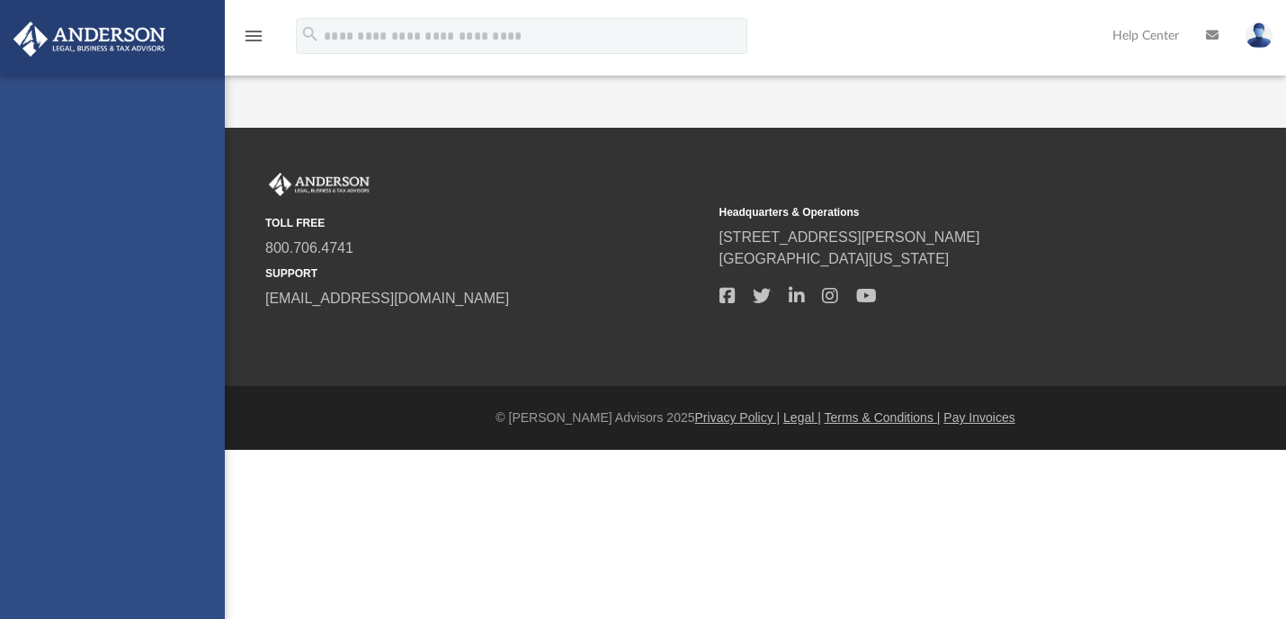  Describe the element at coordinates (738, 417) in the screenshot. I see `a: Privacy Policy |` at that location.